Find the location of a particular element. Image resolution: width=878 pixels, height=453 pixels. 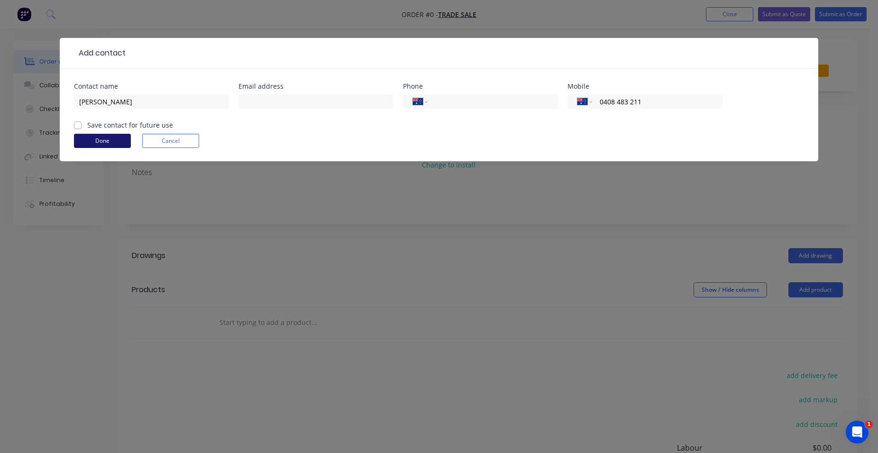

div: Email address is located at coordinates (316, 86).